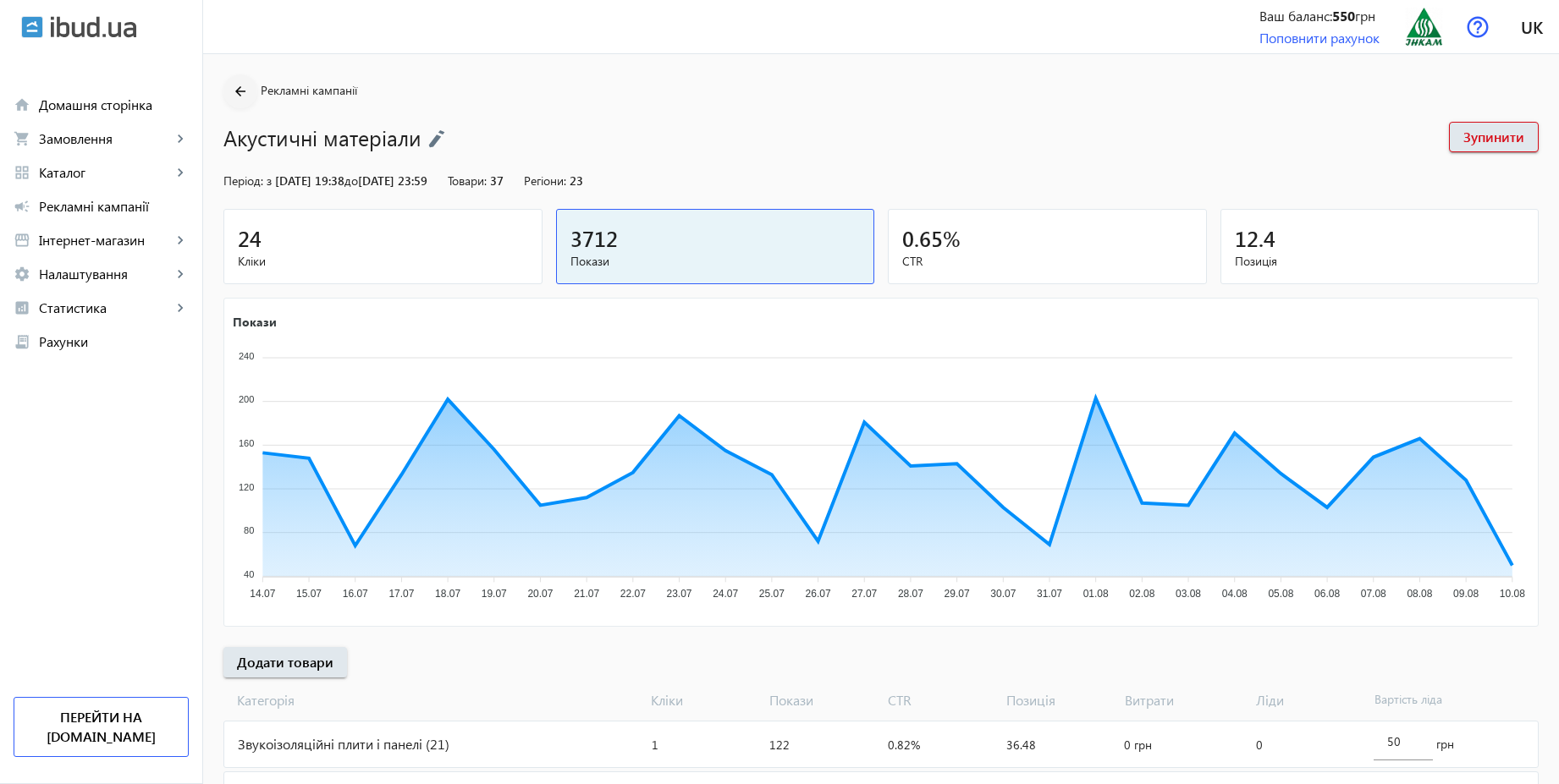 This screenshot has width=1559, height=784. I want to click on span: Домашня сторінка, so click(113, 105).